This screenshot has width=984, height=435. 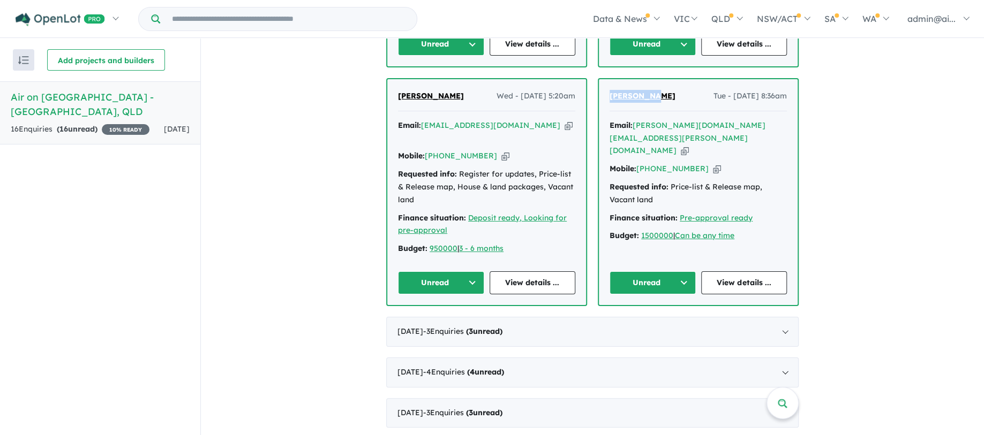 I want to click on img: Openlot PRO Logo White, so click(x=60, y=19).